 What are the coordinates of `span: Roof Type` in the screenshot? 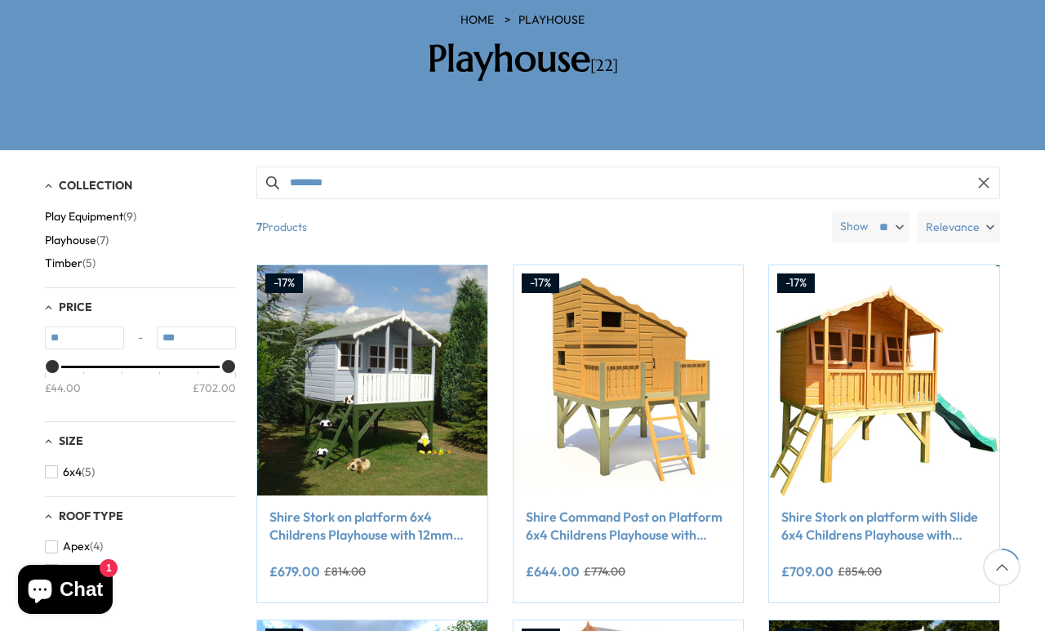 It's located at (91, 516).